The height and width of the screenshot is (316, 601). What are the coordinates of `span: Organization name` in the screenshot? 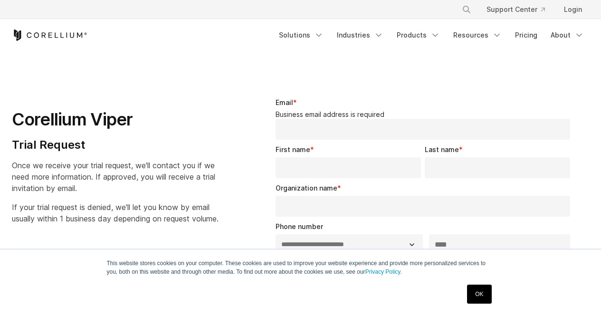 It's located at (306, 188).